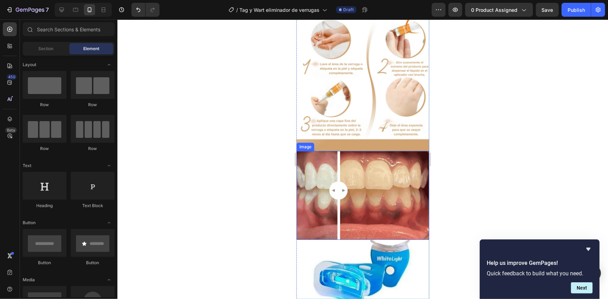 This screenshot has height=299, width=608. What do you see at coordinates (576, 10) in the screenshot?
I see `button: Publish` at bounding box center [576, 10].